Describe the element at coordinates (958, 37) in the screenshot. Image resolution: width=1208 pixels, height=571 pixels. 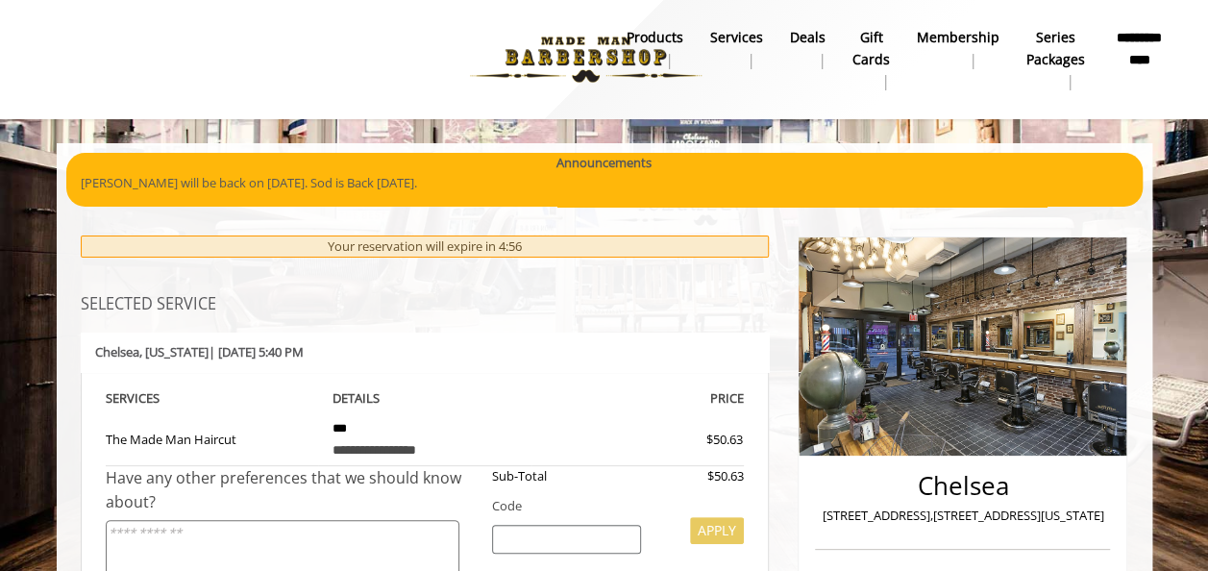
I see `b: Membership` at that location.